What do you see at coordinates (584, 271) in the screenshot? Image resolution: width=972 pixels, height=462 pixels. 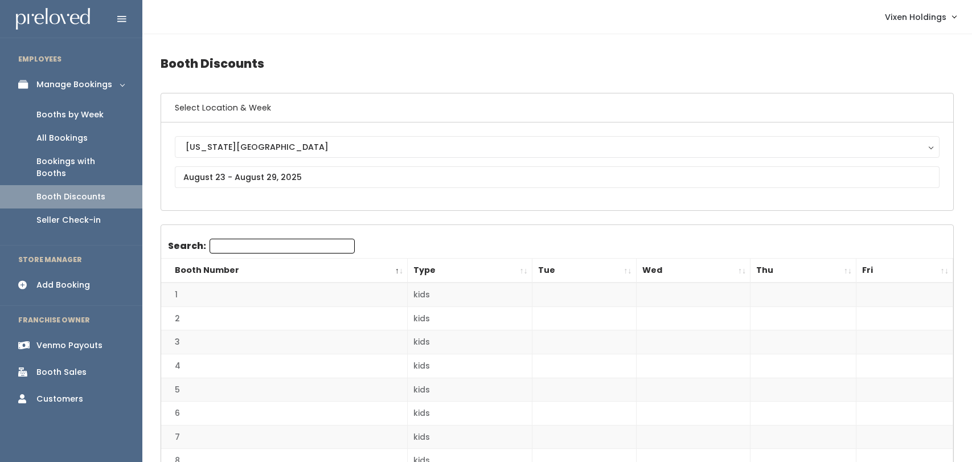 I see `th: Tue: activate to sort column ascending` at bounding box center [584, 271].